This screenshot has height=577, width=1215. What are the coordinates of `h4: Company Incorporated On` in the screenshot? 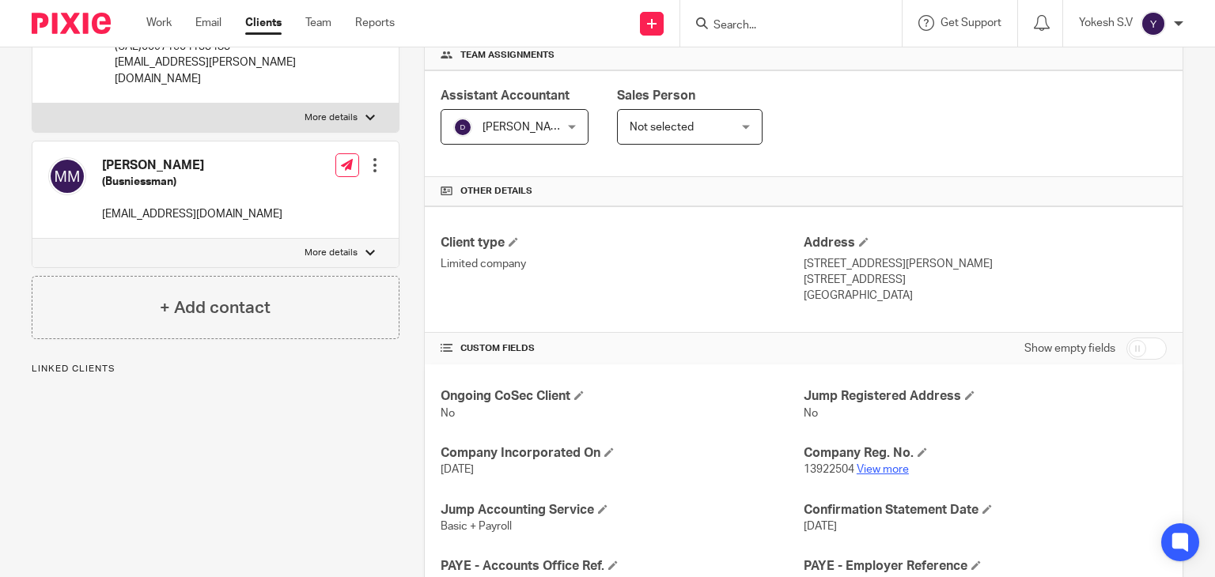 It's located at (622, 453).